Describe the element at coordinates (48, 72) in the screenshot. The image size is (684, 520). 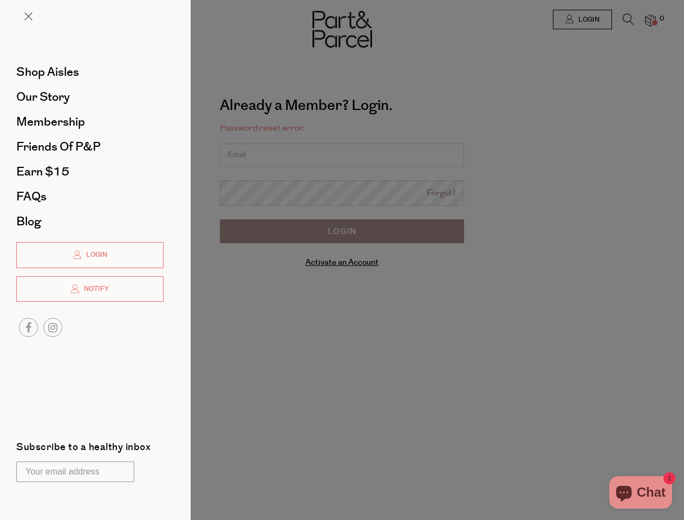
I see `span: Shop Aisles` at that location.